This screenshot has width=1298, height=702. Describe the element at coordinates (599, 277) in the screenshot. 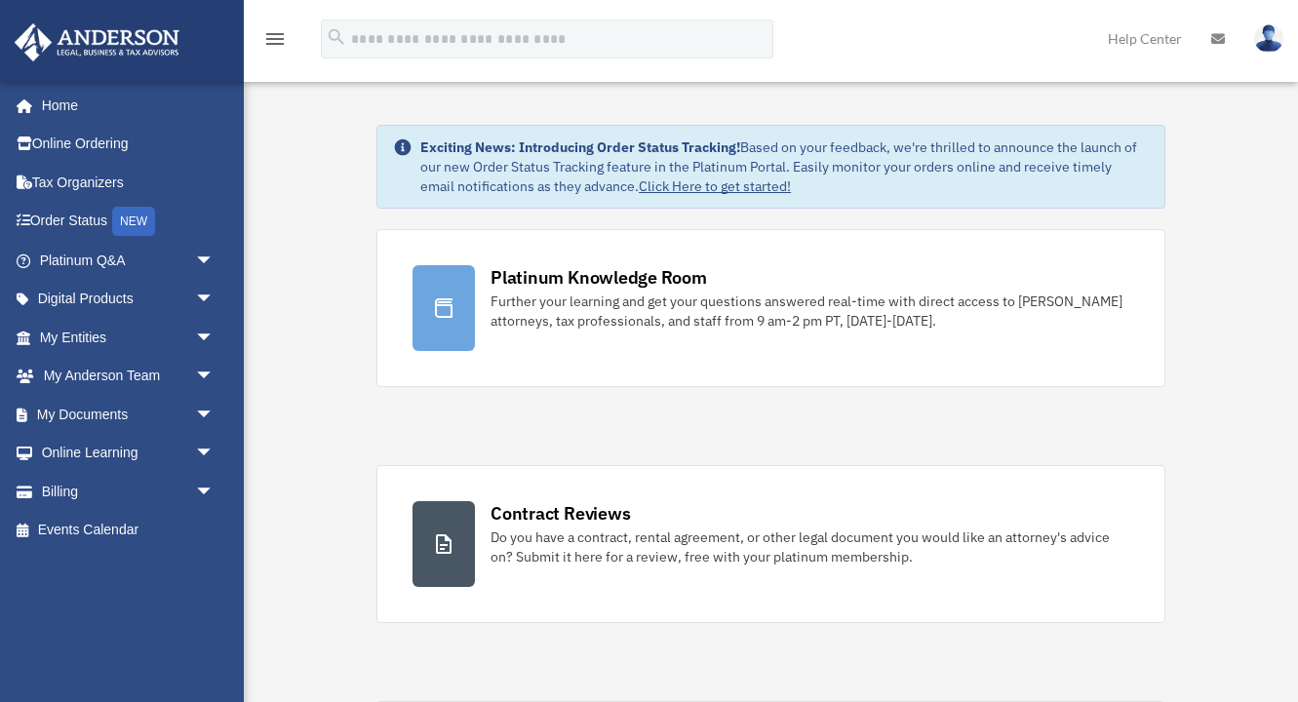

I see `div: Platinum Knowledge Room` at that location.